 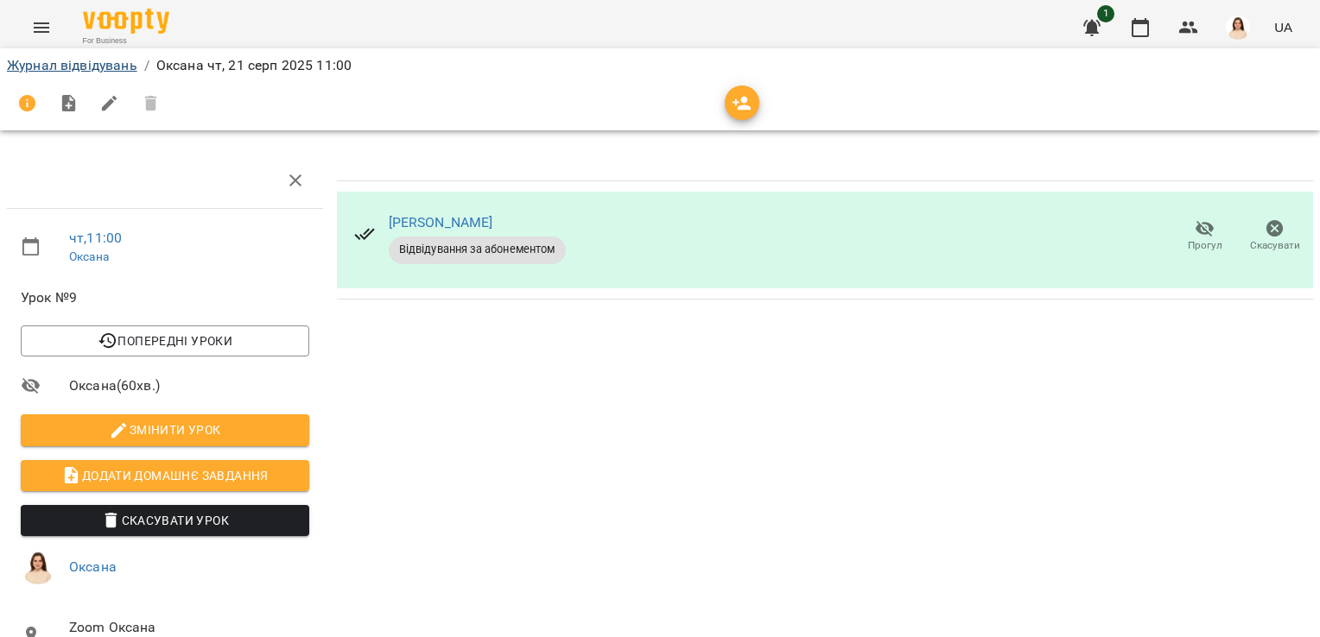 What do you see at coordinates (477, 250) in the screenshot?
I see `span: Відвідування за абонементом` at bounding box center [477, 250].